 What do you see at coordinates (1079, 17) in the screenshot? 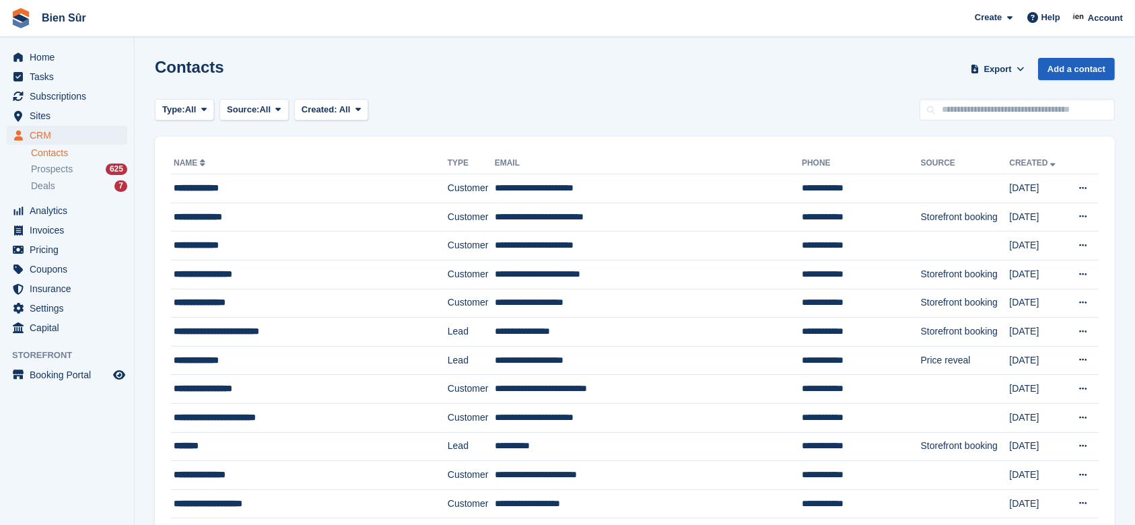
I see `img: Asmaa Habri` at bounding box center [1079, 17].